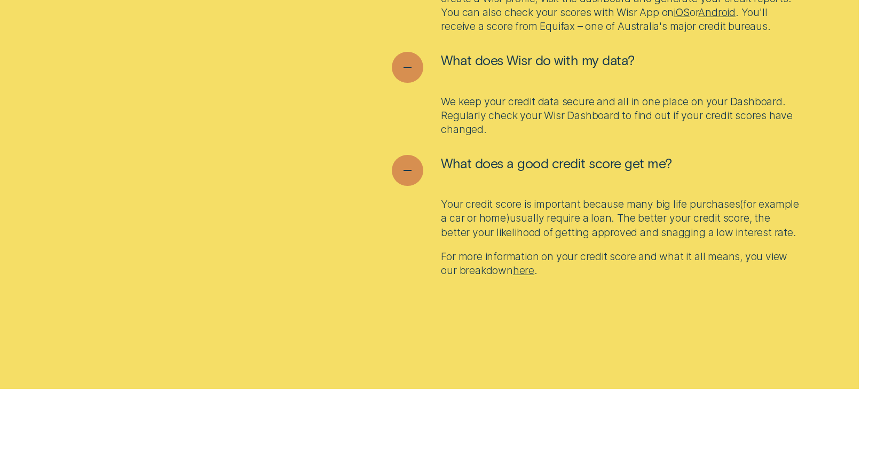 This screenshot has width=893, height=469. What do you see at coordinates (620, 115) in the screenshot?
I see `p: We keep your credit data secure and all in one place on your Dashboard. Regularly check your Wisr...` at bounding box center [620, 115].